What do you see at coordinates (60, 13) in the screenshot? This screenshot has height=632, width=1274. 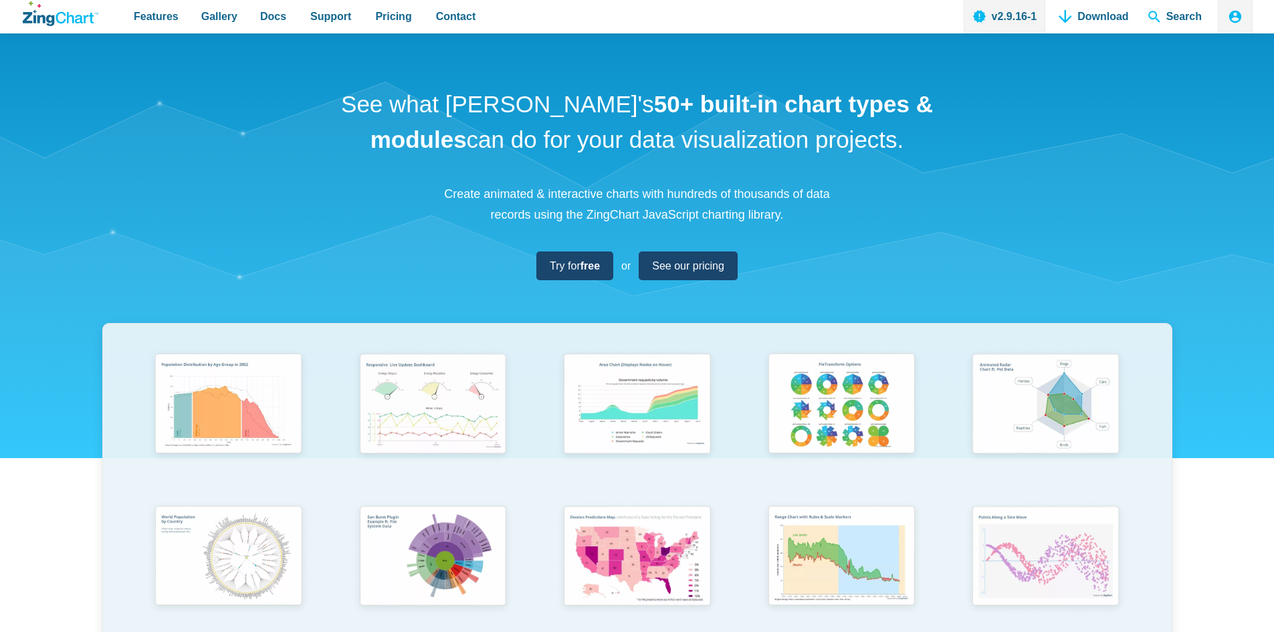 I see `a: ZingChart Logo. Click to return to the homepage` at bounding box center [60, 13].